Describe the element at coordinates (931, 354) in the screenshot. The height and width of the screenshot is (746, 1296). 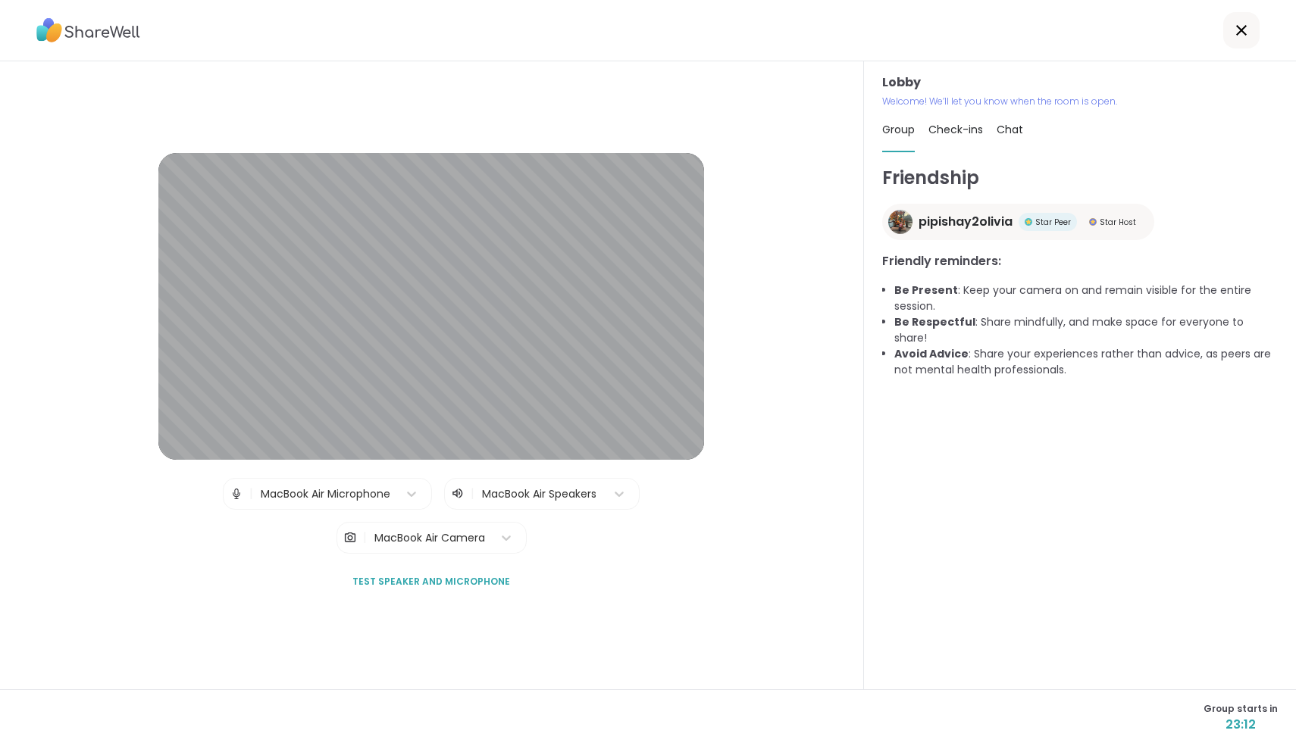
I see `b: Avoid Advice` at that location.